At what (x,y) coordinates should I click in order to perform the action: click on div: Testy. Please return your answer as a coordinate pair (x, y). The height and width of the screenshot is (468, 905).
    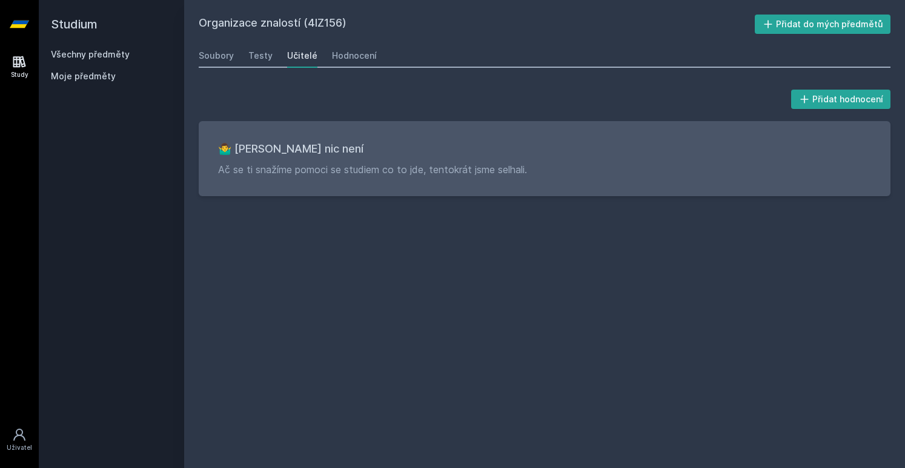
    Looking at the image, I should click on (260, 56).